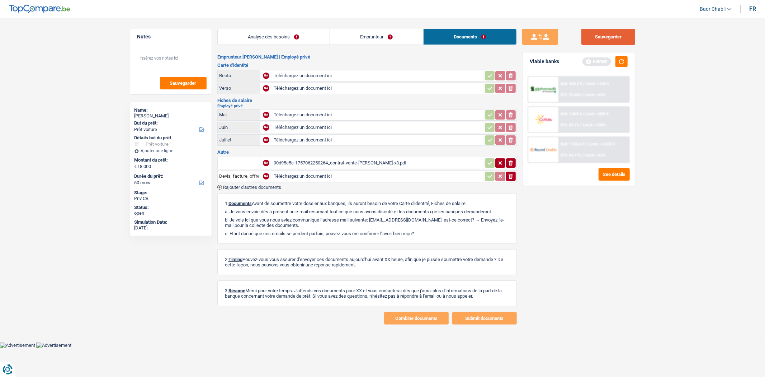  What do you see at coordinates (485, 318) in the screenshot?
I see `button: Submit documents` at bounding box center [485, 318].